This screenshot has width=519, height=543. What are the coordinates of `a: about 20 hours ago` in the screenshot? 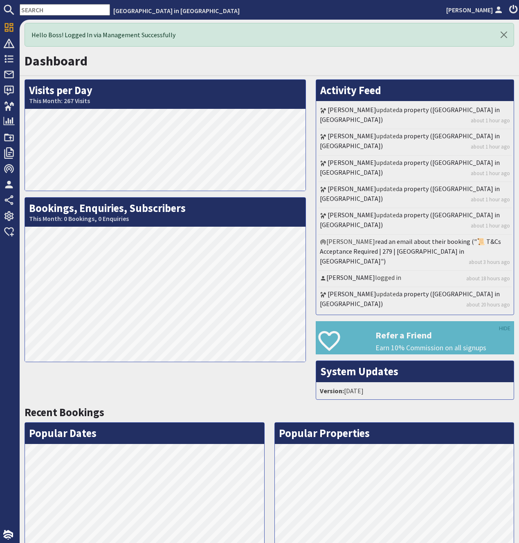 It's located at (488, 304).